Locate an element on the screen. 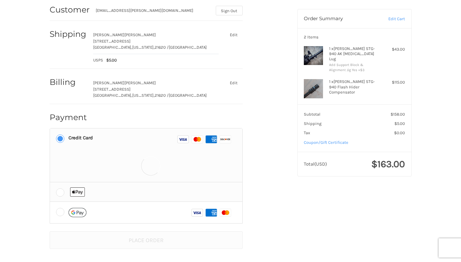 This screenshot has height=262, width=461. img: Applepay icon is located at coordinates (77, 192).